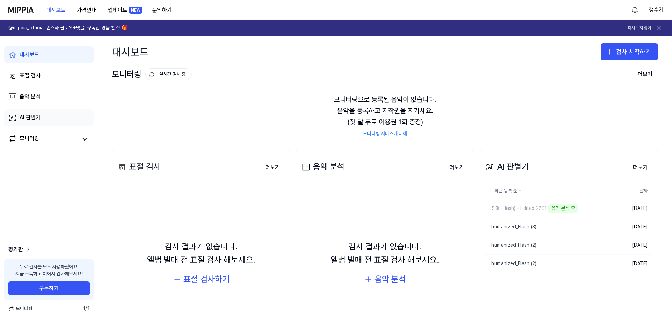 The width and height of the screenshot is (672, 322). What do you see at coordinates (206, 279) in the screenshot?
I see `div: 표절 검사하기` at bounding box center [206, 279].